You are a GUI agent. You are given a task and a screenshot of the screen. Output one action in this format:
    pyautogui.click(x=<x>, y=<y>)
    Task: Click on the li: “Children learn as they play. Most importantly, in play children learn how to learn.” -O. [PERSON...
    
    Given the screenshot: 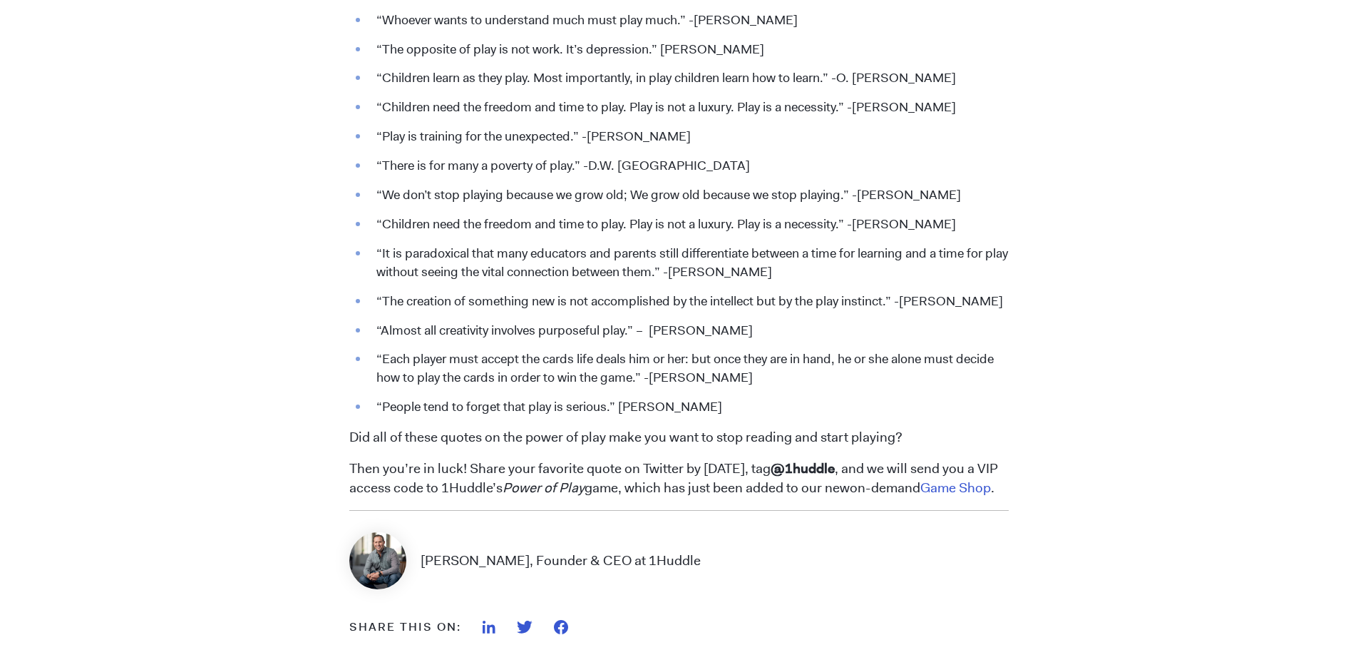 What is the action you would take?
    pyautogui.click(x=689, y=78)
    